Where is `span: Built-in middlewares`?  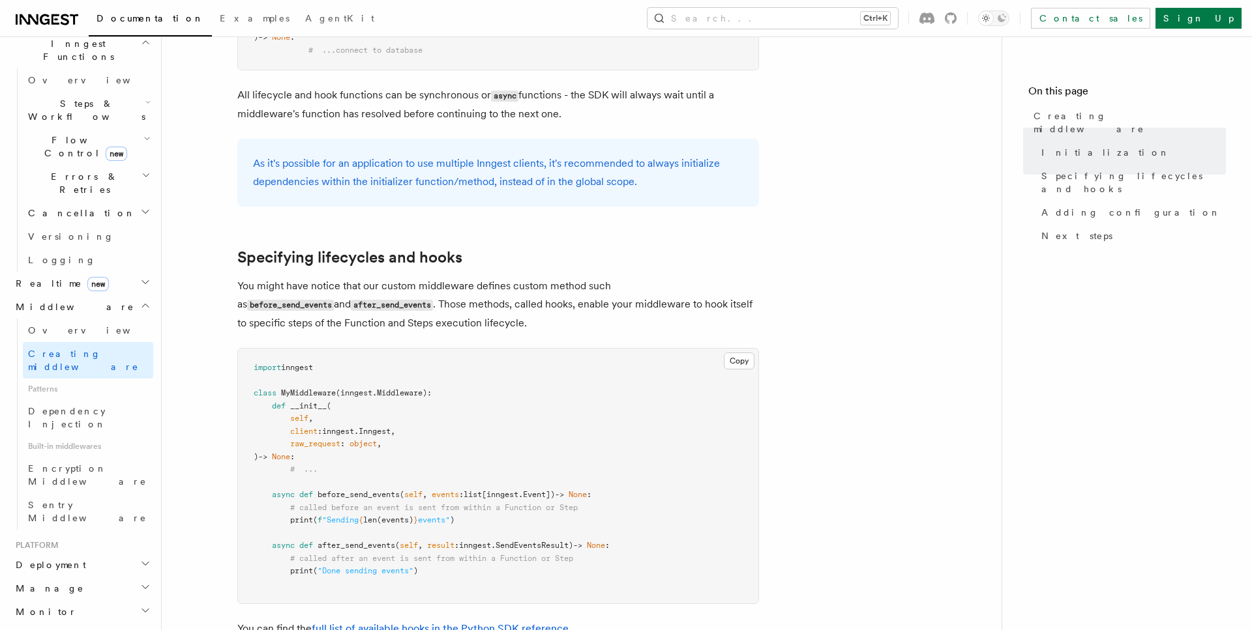
span: Built-in middlewares is located at coordinates (88, 447).